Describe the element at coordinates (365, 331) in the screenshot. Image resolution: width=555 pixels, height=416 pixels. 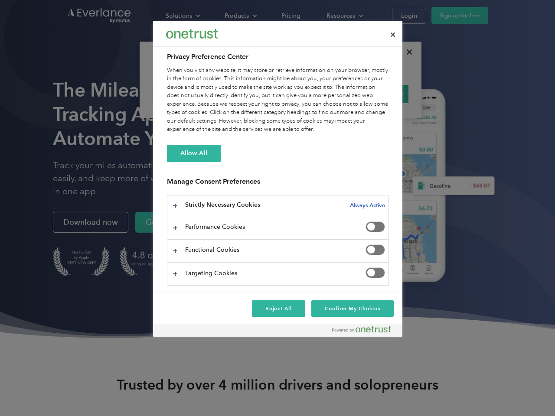
I see `a: Powered by OneTrust Opens in a new Tab` at that location.